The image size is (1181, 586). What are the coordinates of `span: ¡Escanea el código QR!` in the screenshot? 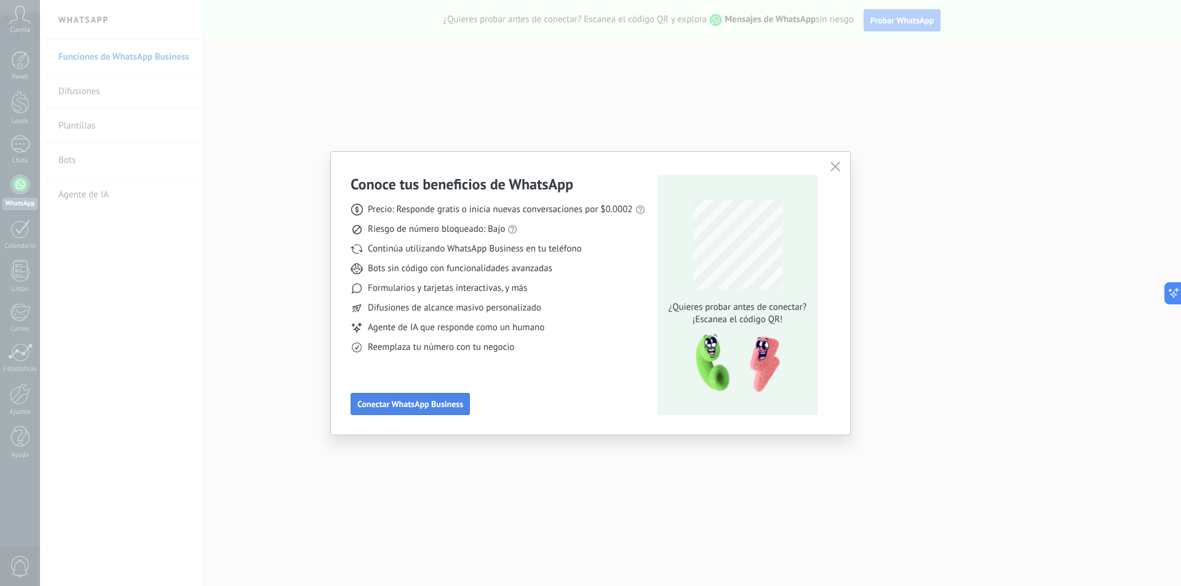 It's located at (738, 320).